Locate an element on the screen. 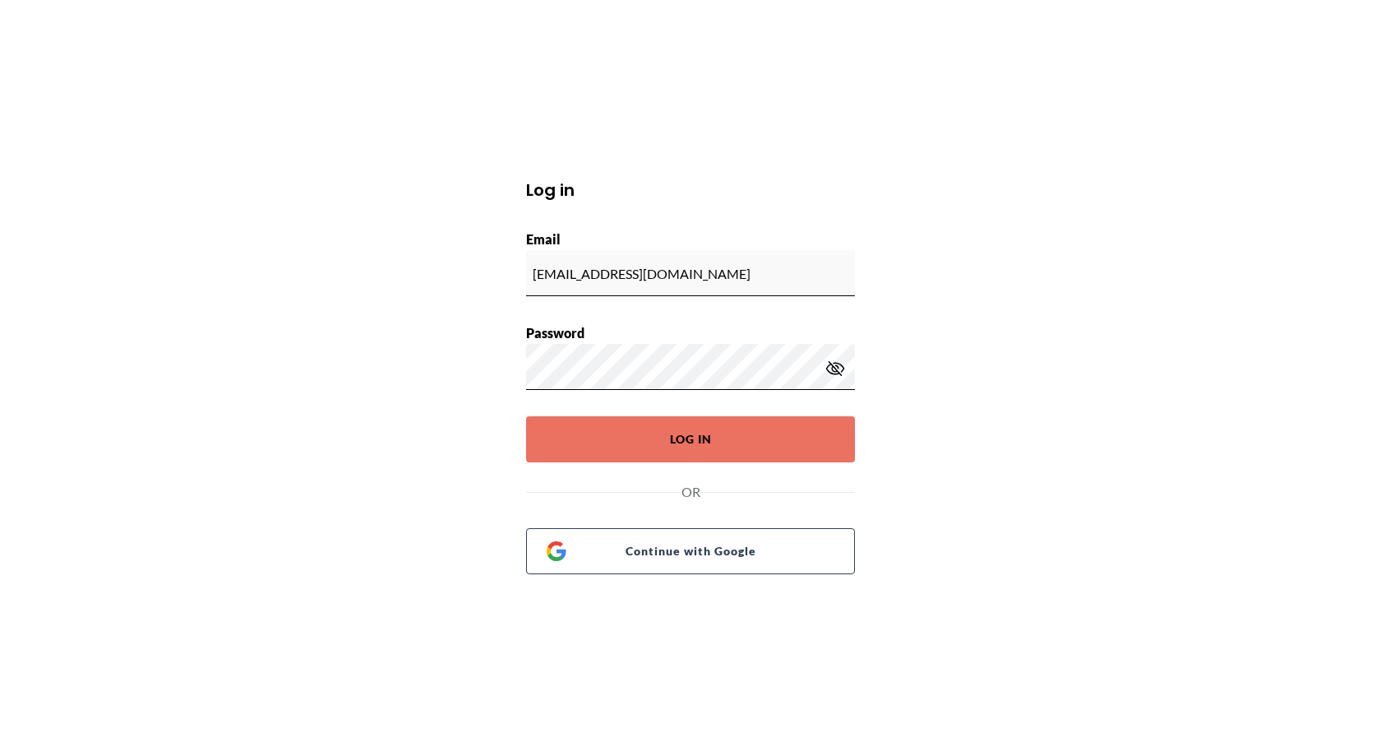 This screenshot has height=752, width=1381. h1: Log in is located at coordinates (691, 190).